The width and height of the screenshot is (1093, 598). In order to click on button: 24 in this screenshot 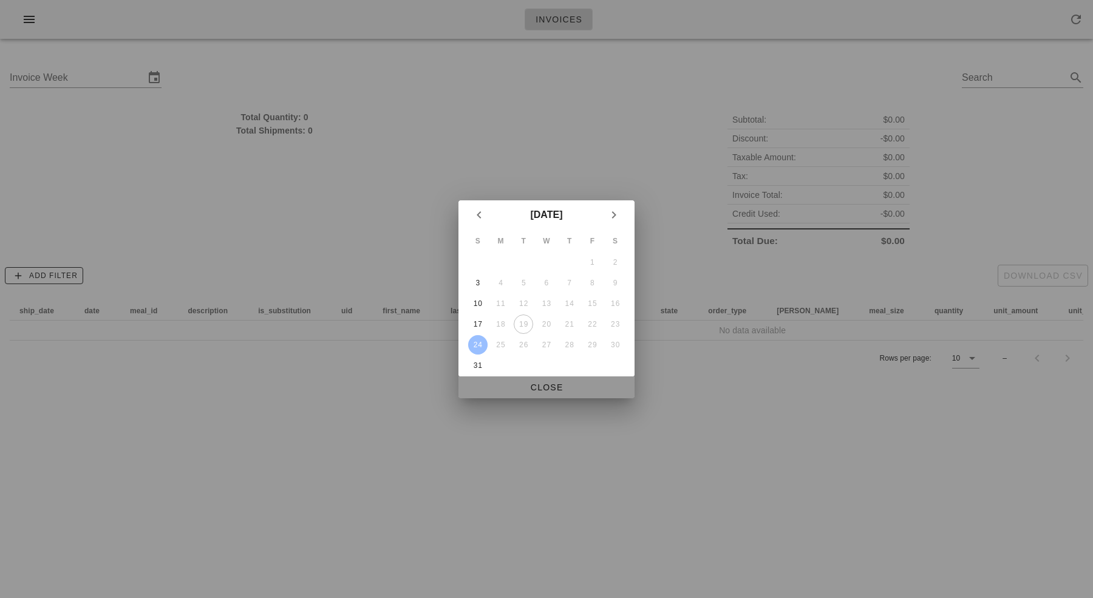, I will do `click(478, 345)`.